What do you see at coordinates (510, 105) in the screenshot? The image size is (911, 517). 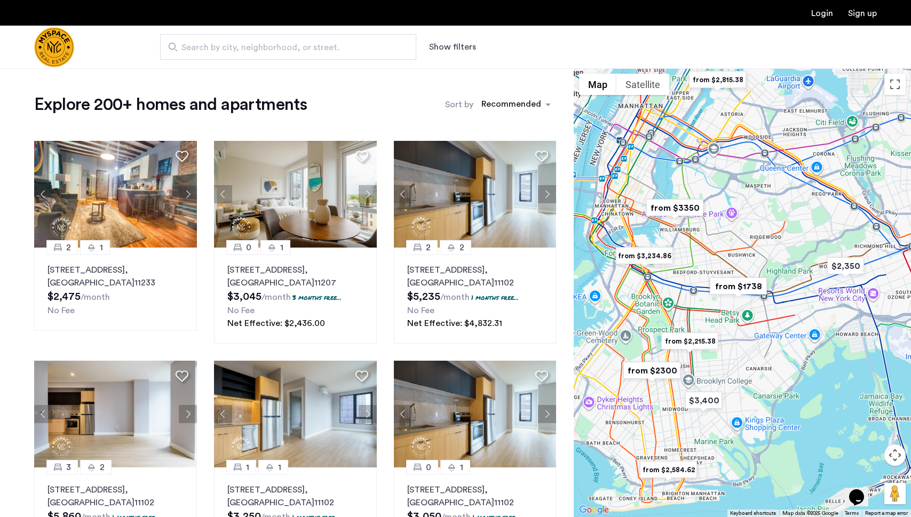 I see `div: Recommended` at bounding box center [510, 105].